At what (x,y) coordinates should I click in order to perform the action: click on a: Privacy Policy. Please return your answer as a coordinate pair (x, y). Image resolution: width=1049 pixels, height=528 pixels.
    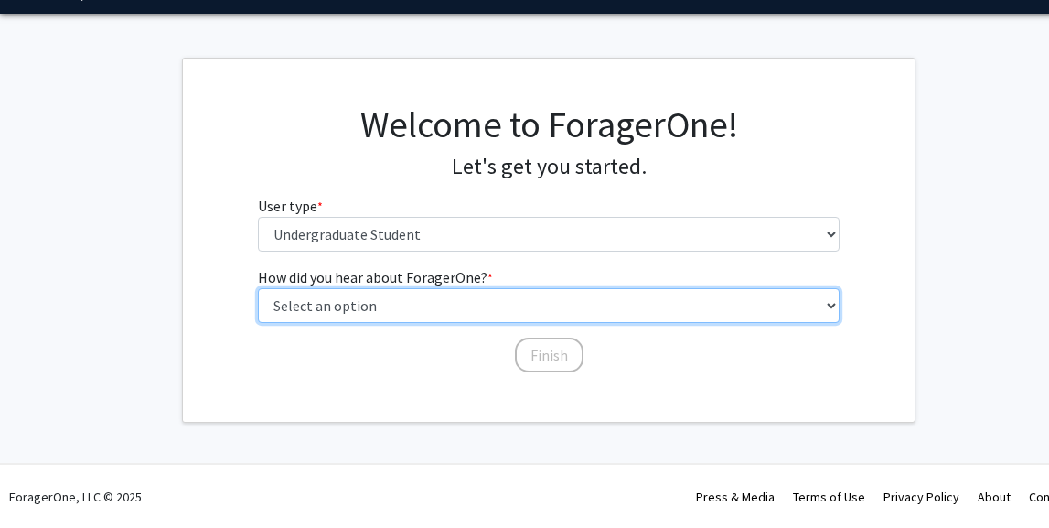
    Looking at the image, I should click on (921, 497).